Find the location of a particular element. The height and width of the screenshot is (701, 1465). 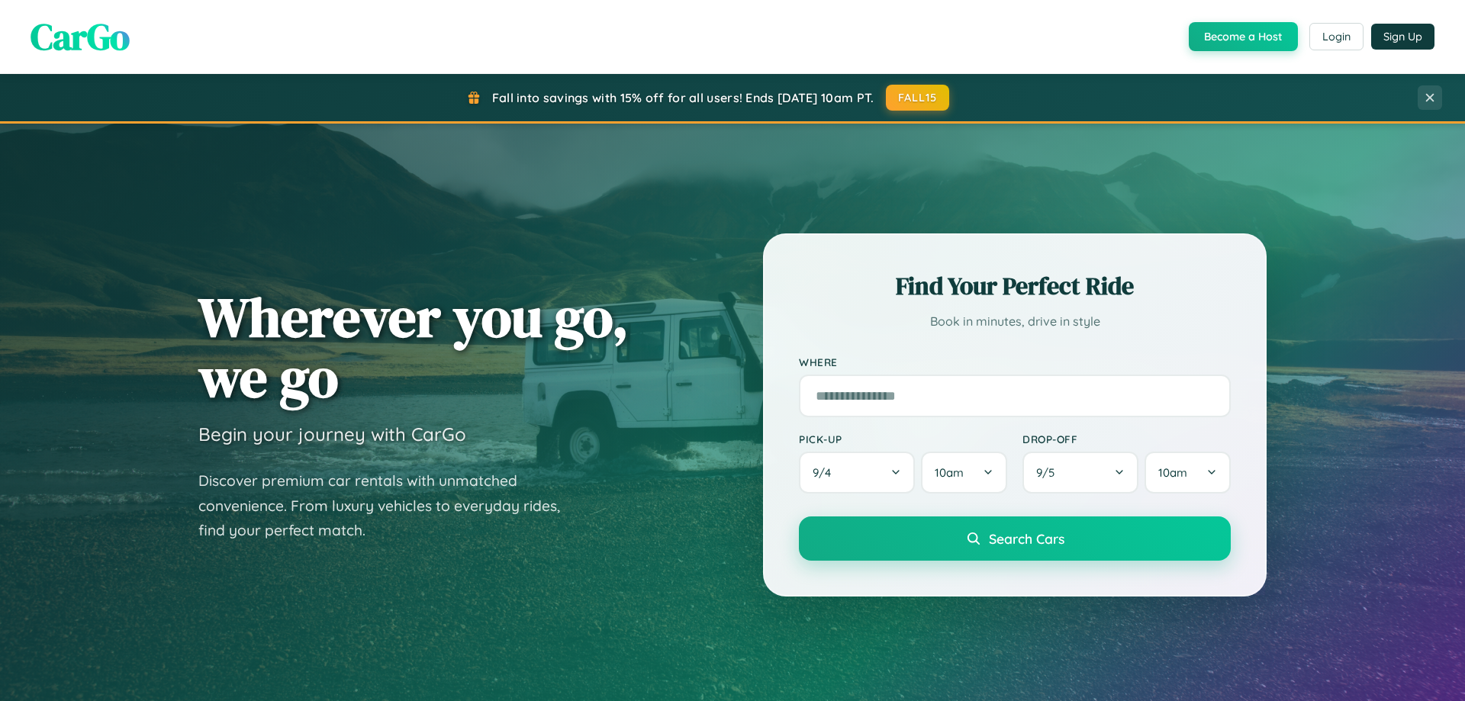

span: Search Cars is located at coordinates (1026, 539).